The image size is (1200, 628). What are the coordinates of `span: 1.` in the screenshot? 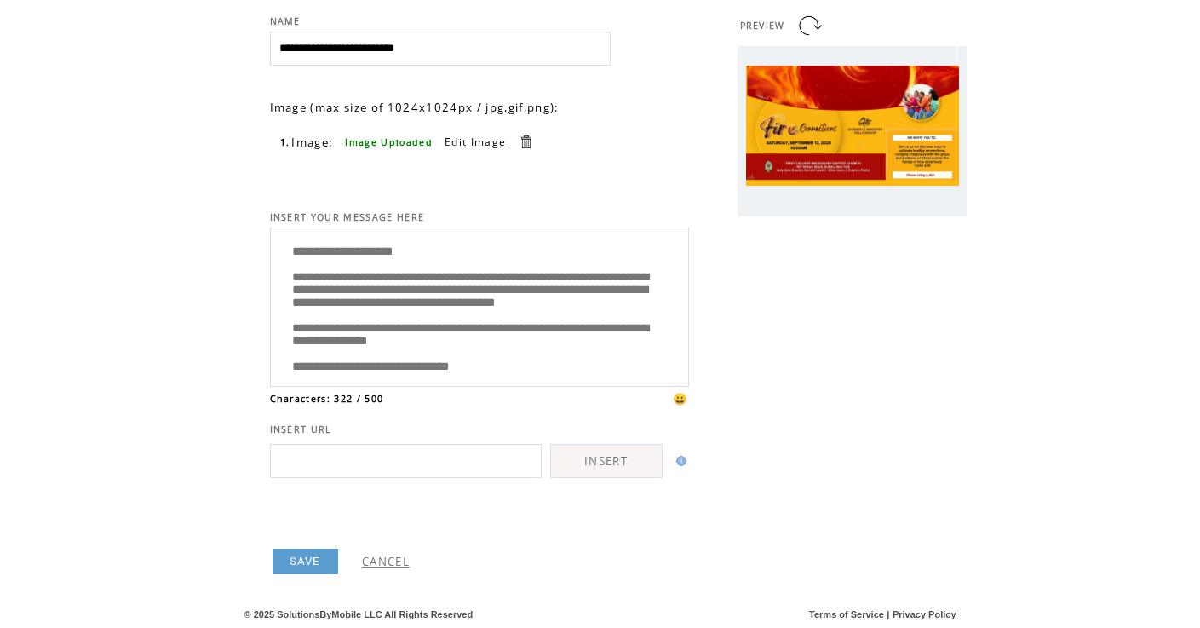 It's located at (285, 142).